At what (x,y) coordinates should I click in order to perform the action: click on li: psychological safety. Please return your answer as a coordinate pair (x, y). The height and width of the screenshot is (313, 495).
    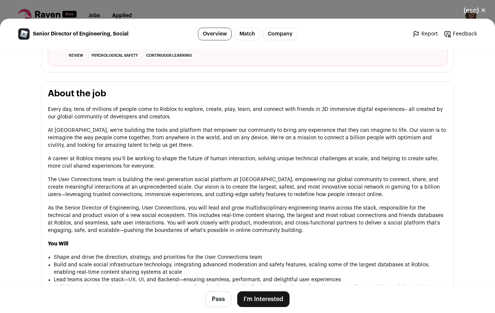
    Looking at the image, I should click on (115, 56).